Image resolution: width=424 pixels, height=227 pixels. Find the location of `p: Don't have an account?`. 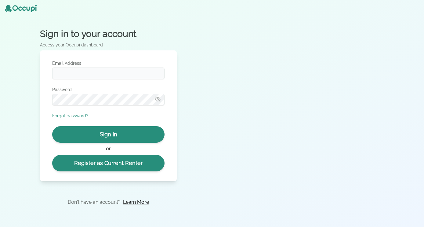

p: Don't have an account? is located at coordinates (94, 202).